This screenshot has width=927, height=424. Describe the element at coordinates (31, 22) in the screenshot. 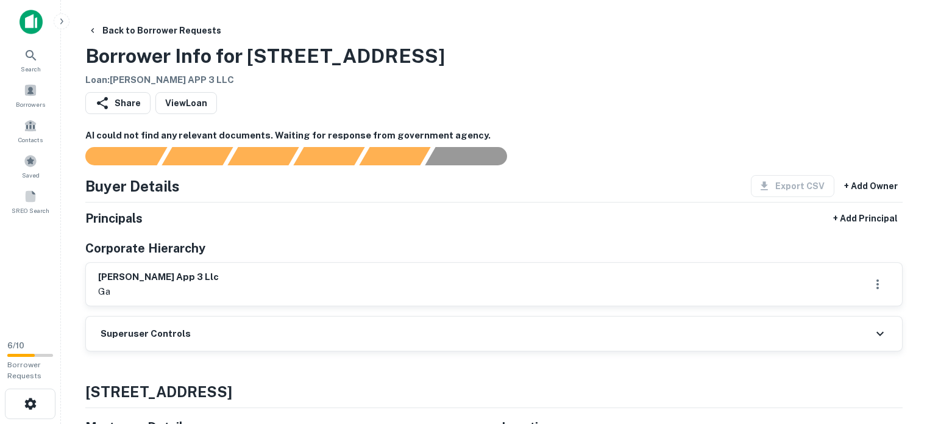

I see `img: capitalize-icon.png` at that location.